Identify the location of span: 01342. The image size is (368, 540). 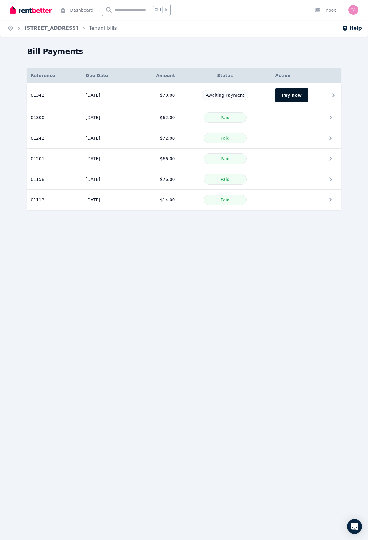
(37, 95).